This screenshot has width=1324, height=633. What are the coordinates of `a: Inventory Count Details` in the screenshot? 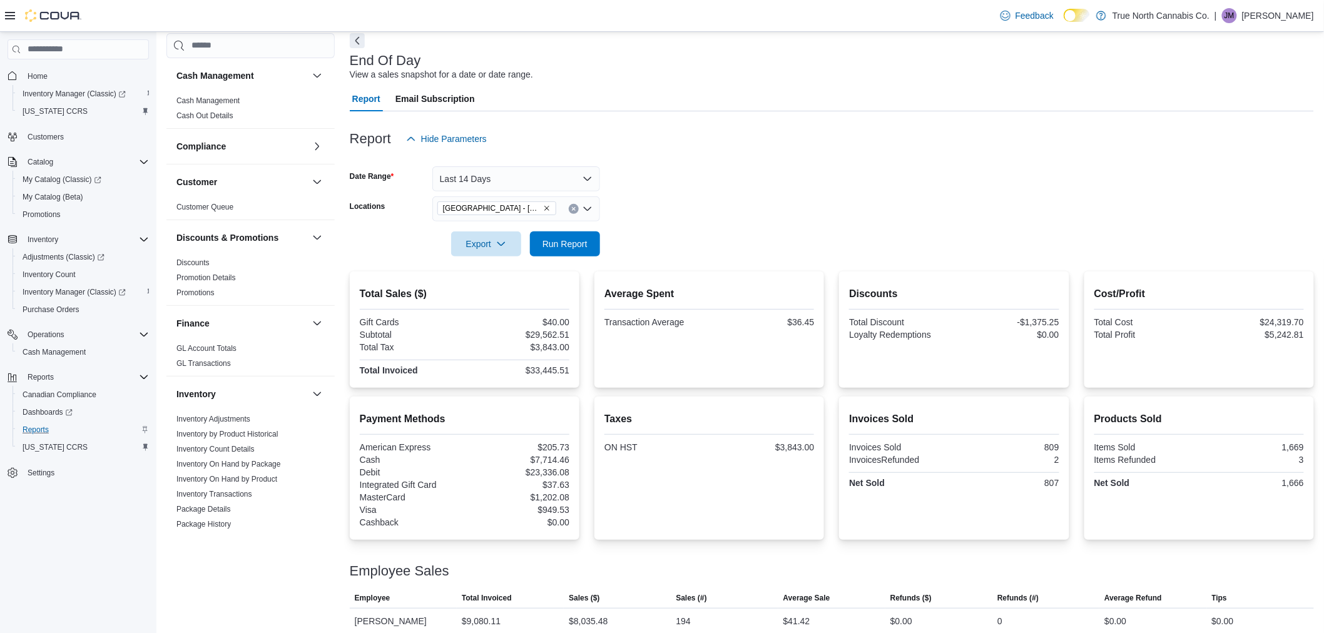 It's located at (215, 449).